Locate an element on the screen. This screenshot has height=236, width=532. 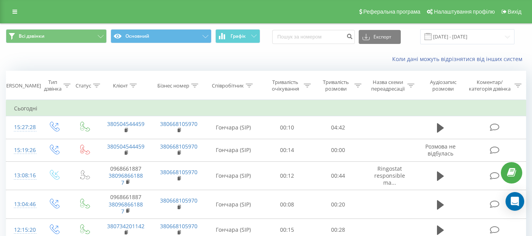
div: 13:04:46 is located at coordinates (22, 204).